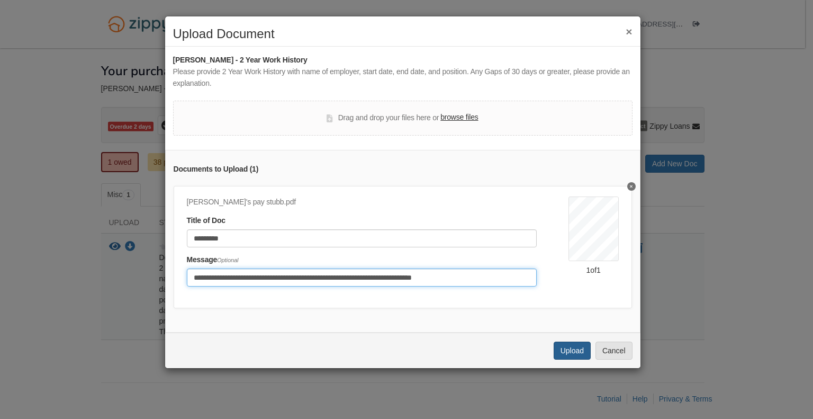 The height and width of the screenshot is (419, 813). What do you see at coordinates (213, 260) in the screenshot?
I see `label: Message` at bounding box center [213, 260].